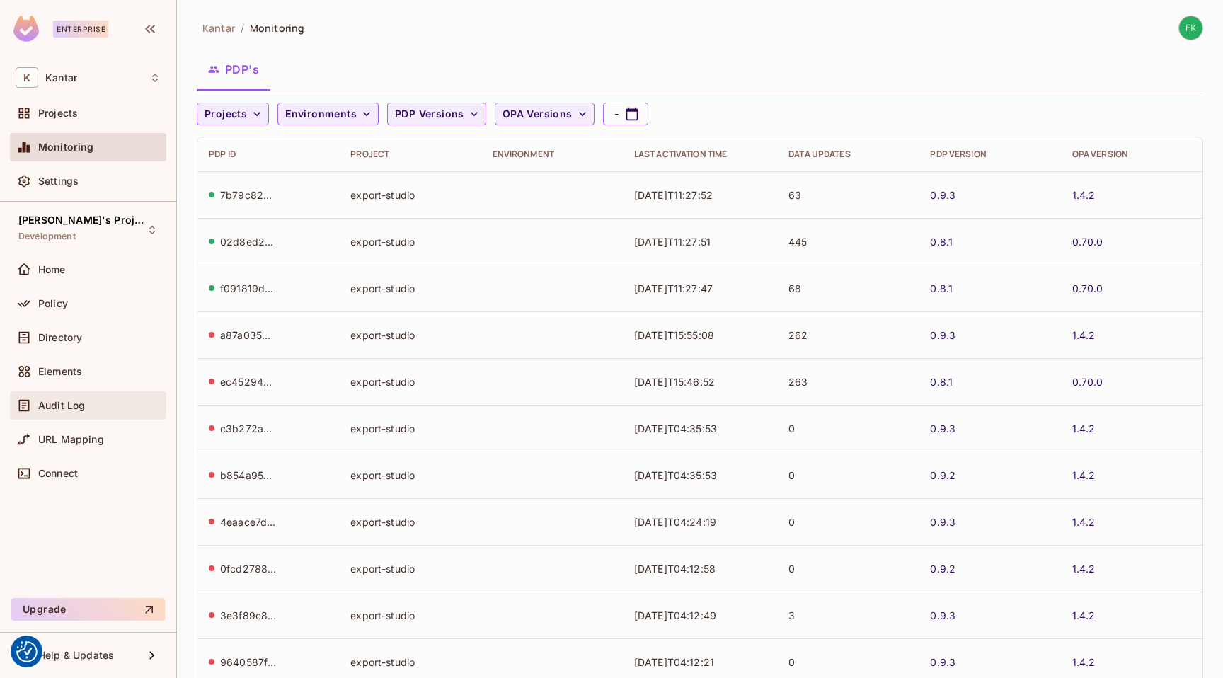 The height and width of the screenshot is (678, 1223). What do you see at coordinates (248, 195) in the screenshot?
I see `div: 7b79c826-7927-466e-91cd-2ceb15d9ff8b` at bounding box center [248, 195].